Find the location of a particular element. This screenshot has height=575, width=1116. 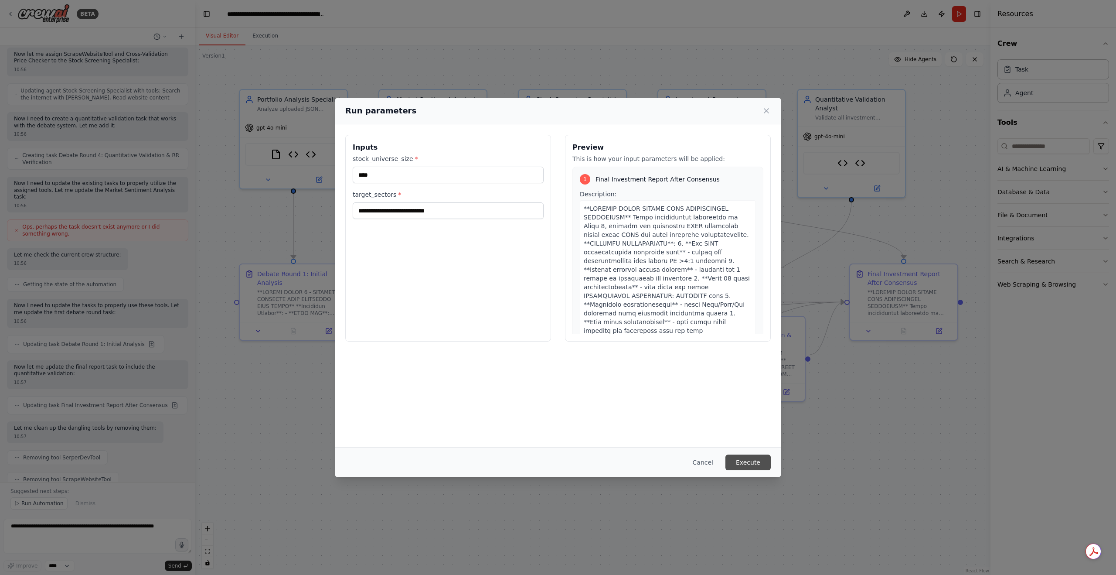

p: This is how your input parameters will be applied: is located at coordinates (668, 159).